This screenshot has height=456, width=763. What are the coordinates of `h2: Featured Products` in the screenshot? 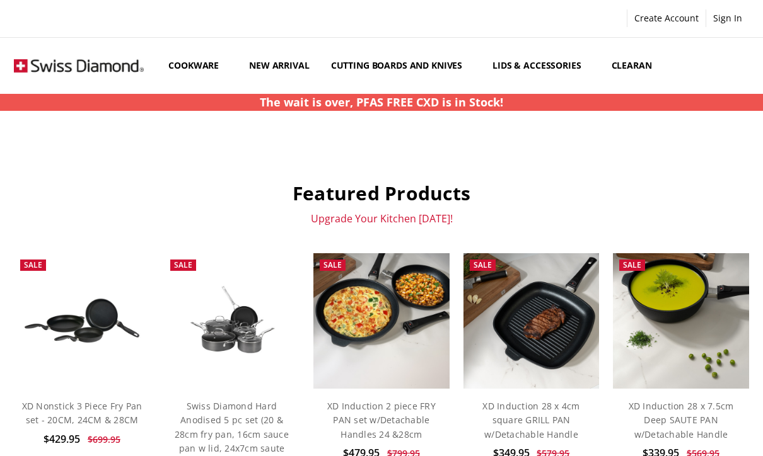 It's located at (381, 193).